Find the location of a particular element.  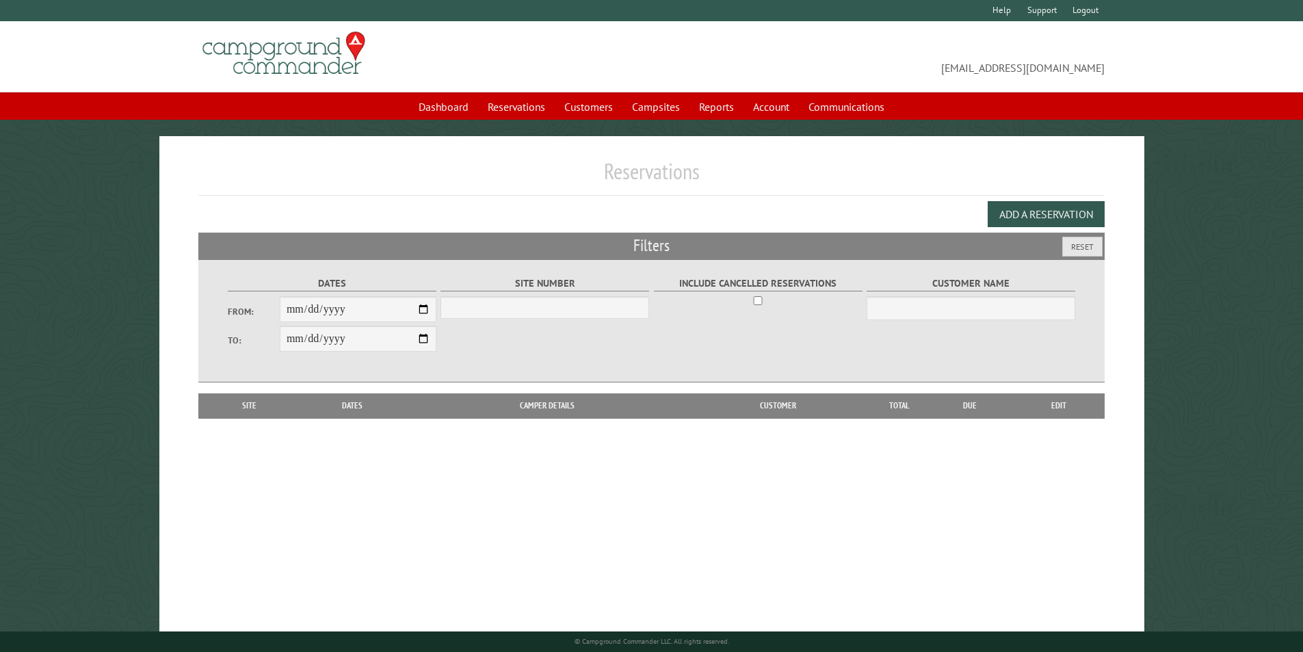

a: Communications is located at coordinates (846, 107).